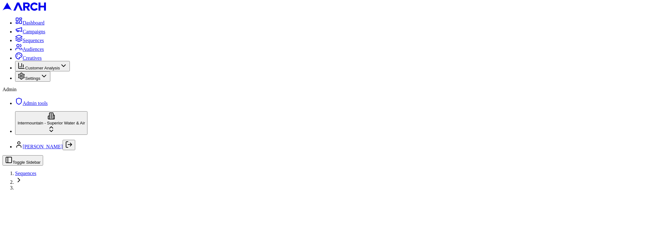 The image size is (671, 230). Describe the element at coordinates (26, 162) in the screenshot. I see `span: Toggle Sidebar` at that location.